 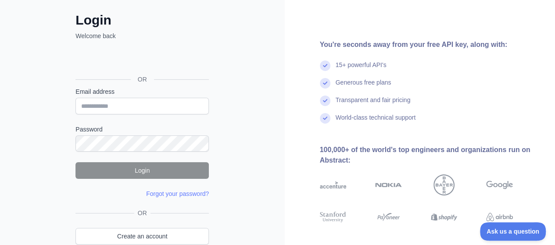 What do you see at coordinates (333, 217) in the screenshot?
I see `img: stanford university` at bounding box center [333, 217].